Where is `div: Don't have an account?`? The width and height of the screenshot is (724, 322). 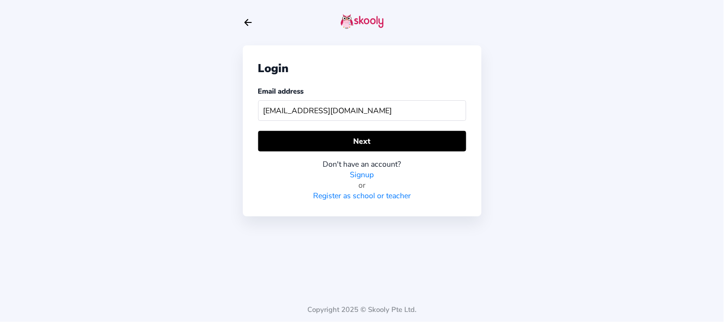 div: Don't have an account? is located at coordinates (362, 164).